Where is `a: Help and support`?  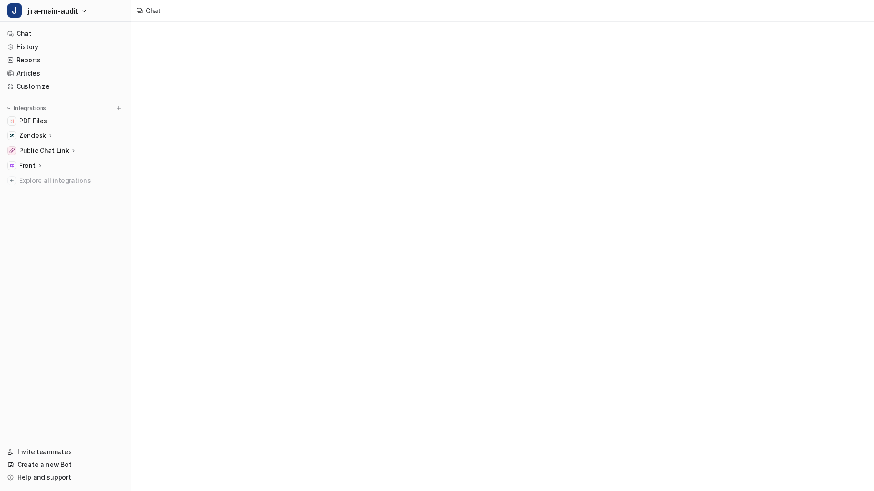
a: Help and support is located at coordinates (65, 477).